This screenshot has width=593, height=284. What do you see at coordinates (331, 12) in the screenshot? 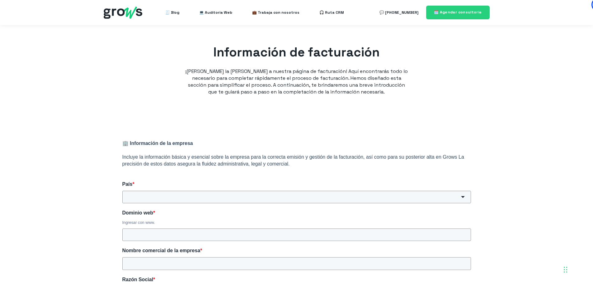
I see `span: 🎧 Ruta CRM` at bounding box center [331, 12].